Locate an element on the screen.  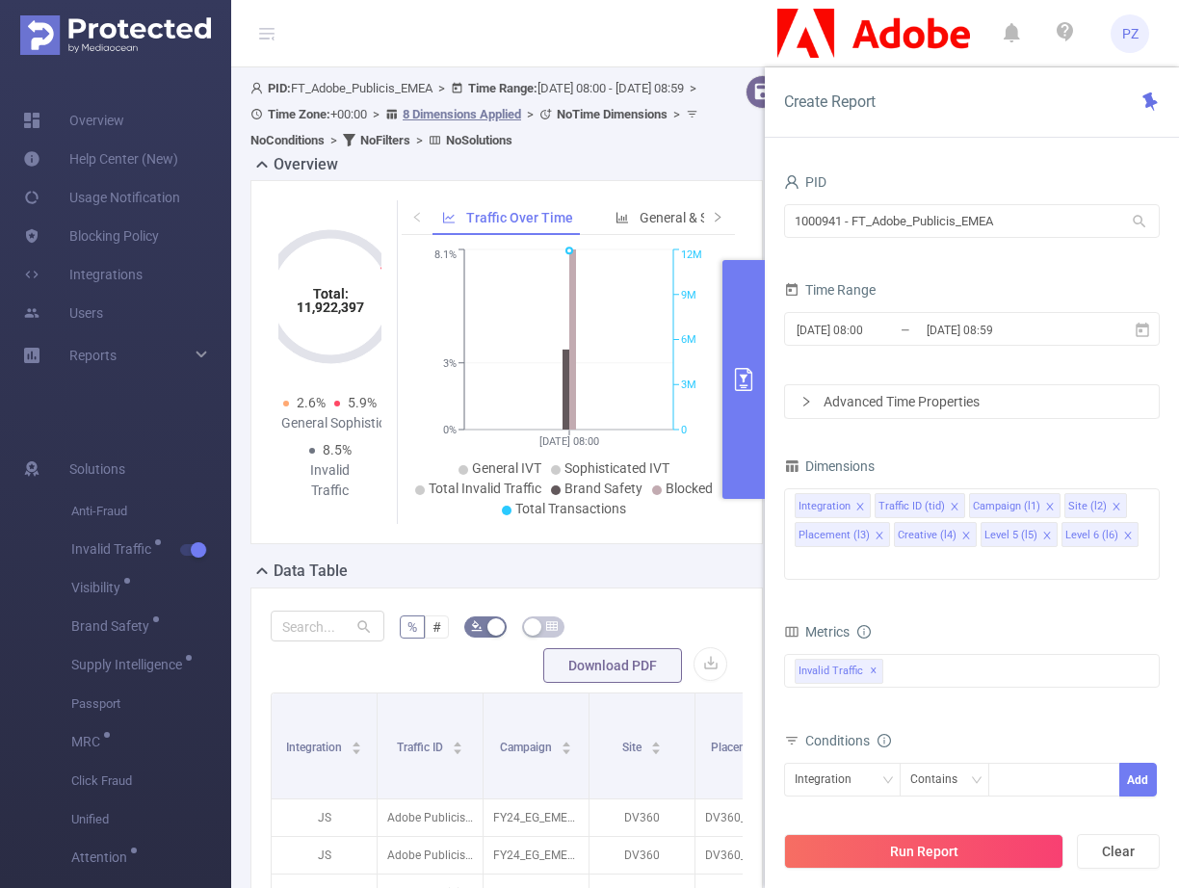
span: 8.5% is located at coordinates (337, 450).